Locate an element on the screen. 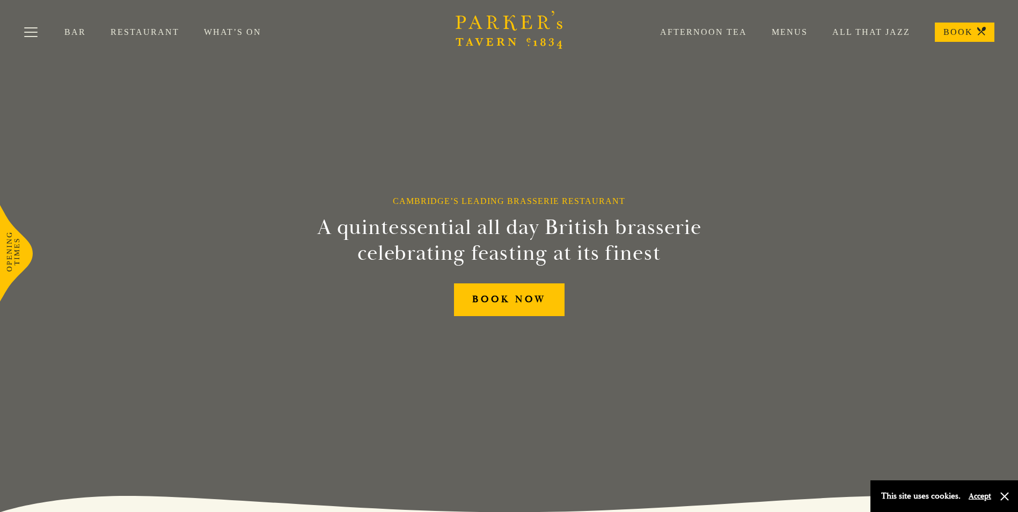  a: BOOK NOW is located at coordinates (509, 299).